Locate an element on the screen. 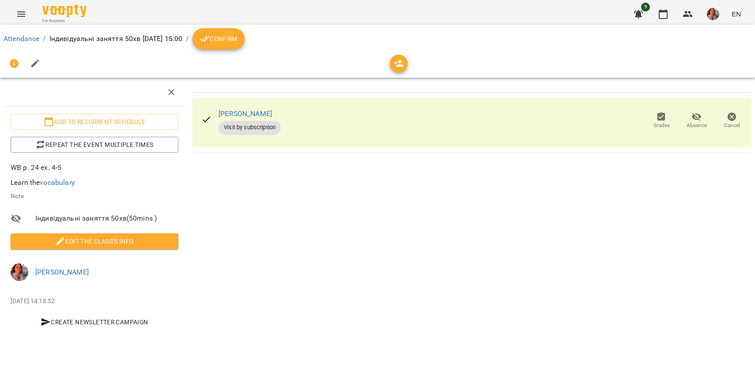  span: Confirm is located at coordinates (218, 39).